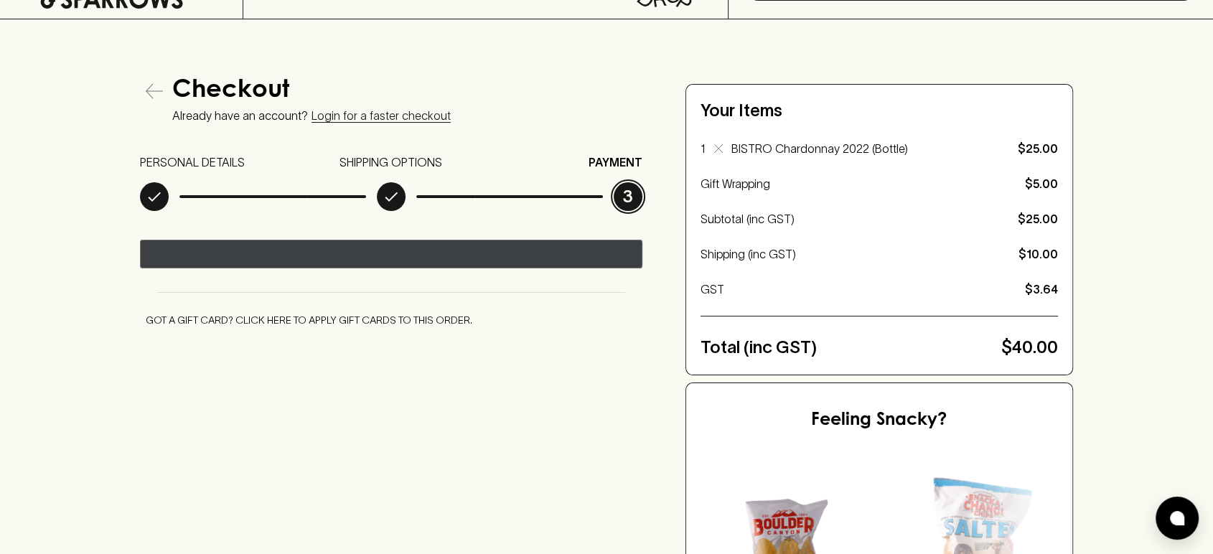 This screenshot has height=554, width=1213. Describe the element at coordinates (860, 289) in the screenshot. I see `p: GST` at that location.